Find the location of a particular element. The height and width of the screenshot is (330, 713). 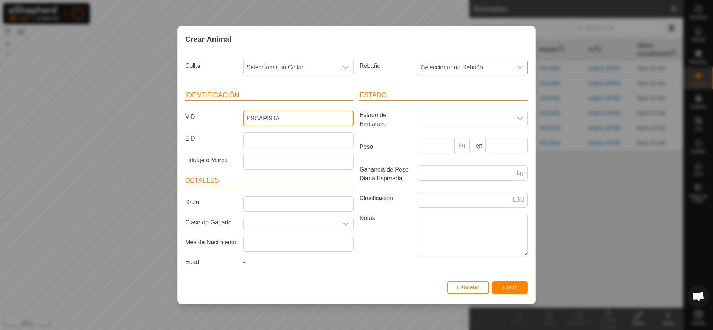

label: Clase de Ganado is located at coordinates (211, 223).